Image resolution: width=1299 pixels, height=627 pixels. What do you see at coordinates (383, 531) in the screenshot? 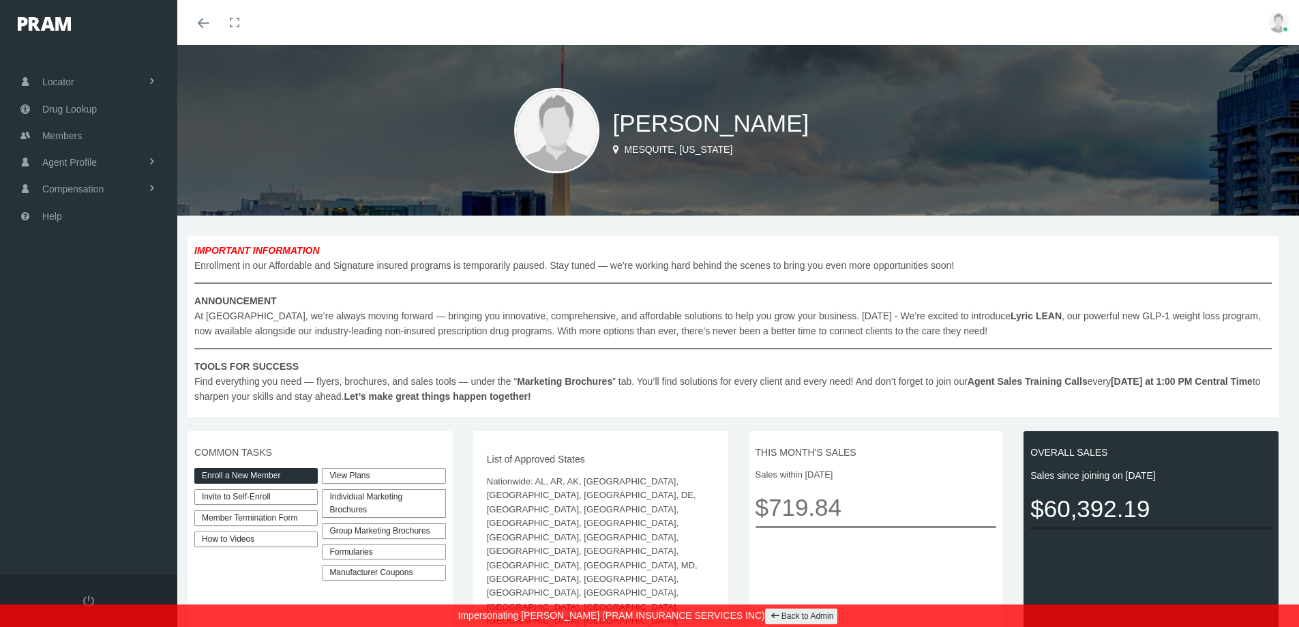
I see `div: Group Marketing Brochures` at bounding box center [383, 531].